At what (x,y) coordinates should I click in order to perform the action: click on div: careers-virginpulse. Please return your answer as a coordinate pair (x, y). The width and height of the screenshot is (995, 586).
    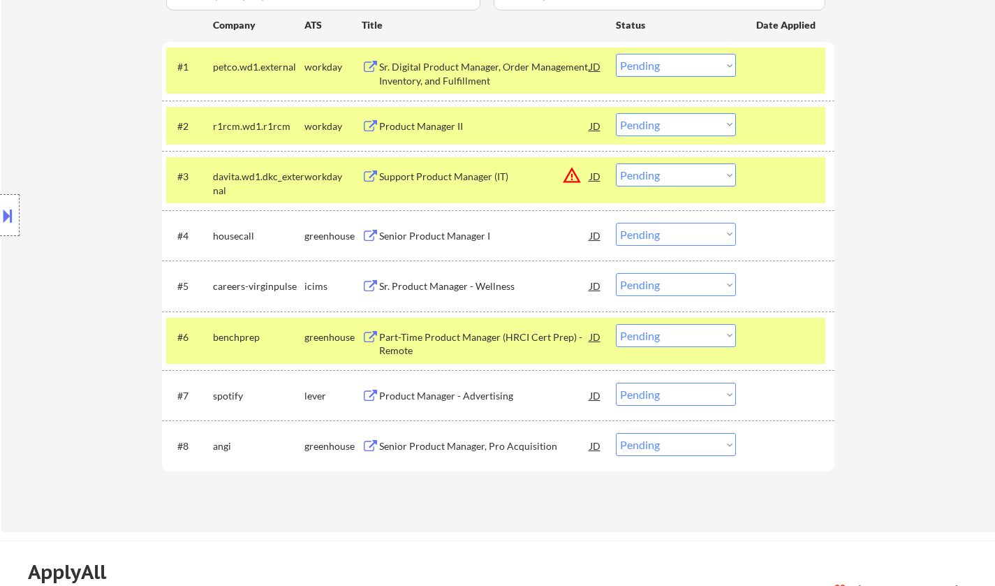
    Looking at the image, I should click on (258, 286).